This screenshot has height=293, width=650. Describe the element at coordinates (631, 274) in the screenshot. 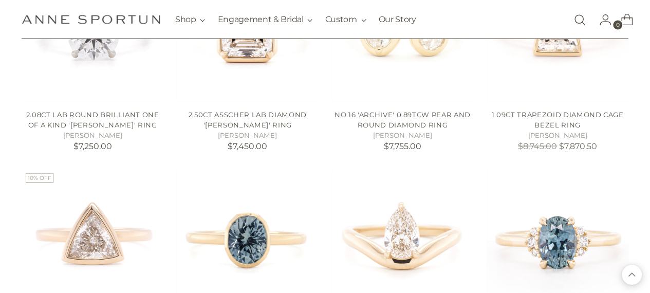

I see `button: Back to top` at that location.